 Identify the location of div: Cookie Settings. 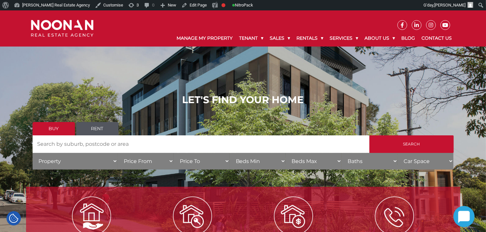
(14, 219).